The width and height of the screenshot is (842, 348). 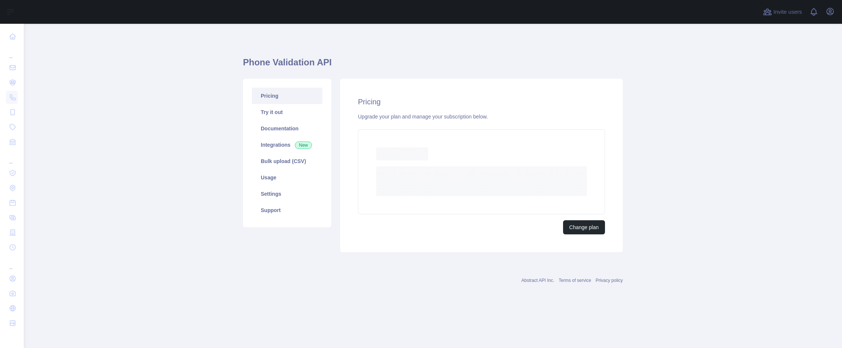 I want to click on a: Abstract API Inc., so click(x=538, y=280).